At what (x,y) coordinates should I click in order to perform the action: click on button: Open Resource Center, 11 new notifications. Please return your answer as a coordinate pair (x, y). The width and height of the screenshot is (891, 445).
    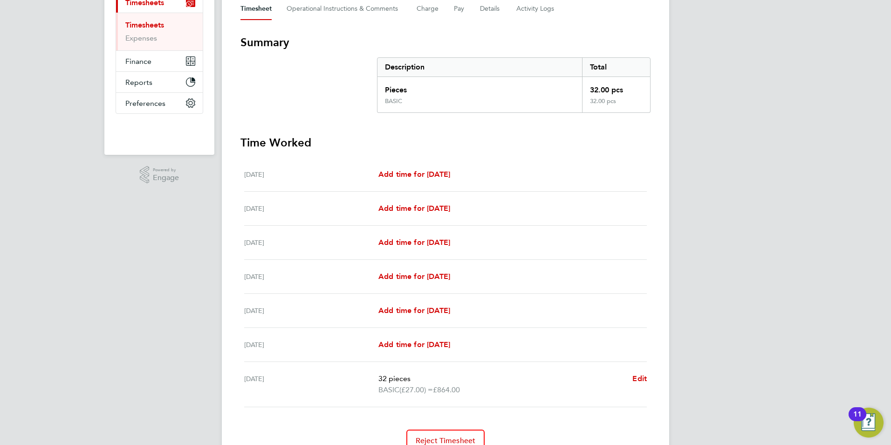
    Looking at the image, I should click on (869, 422).